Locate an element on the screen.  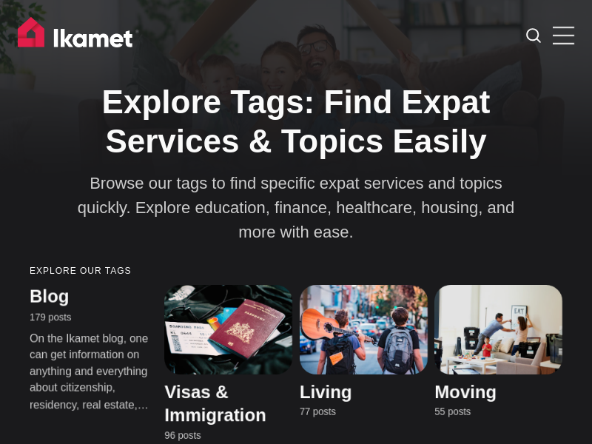
small: 77 posts is located at coordinates (362, 412).